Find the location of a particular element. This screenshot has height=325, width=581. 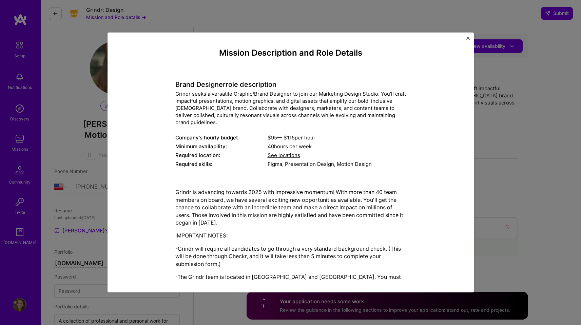

p: IMPORTANT NOTES: is located at coordinates (290, 235).